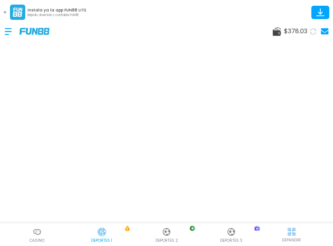 The image size is (333, 246). I want to click on p: Deportes 2, so click(166, 240).